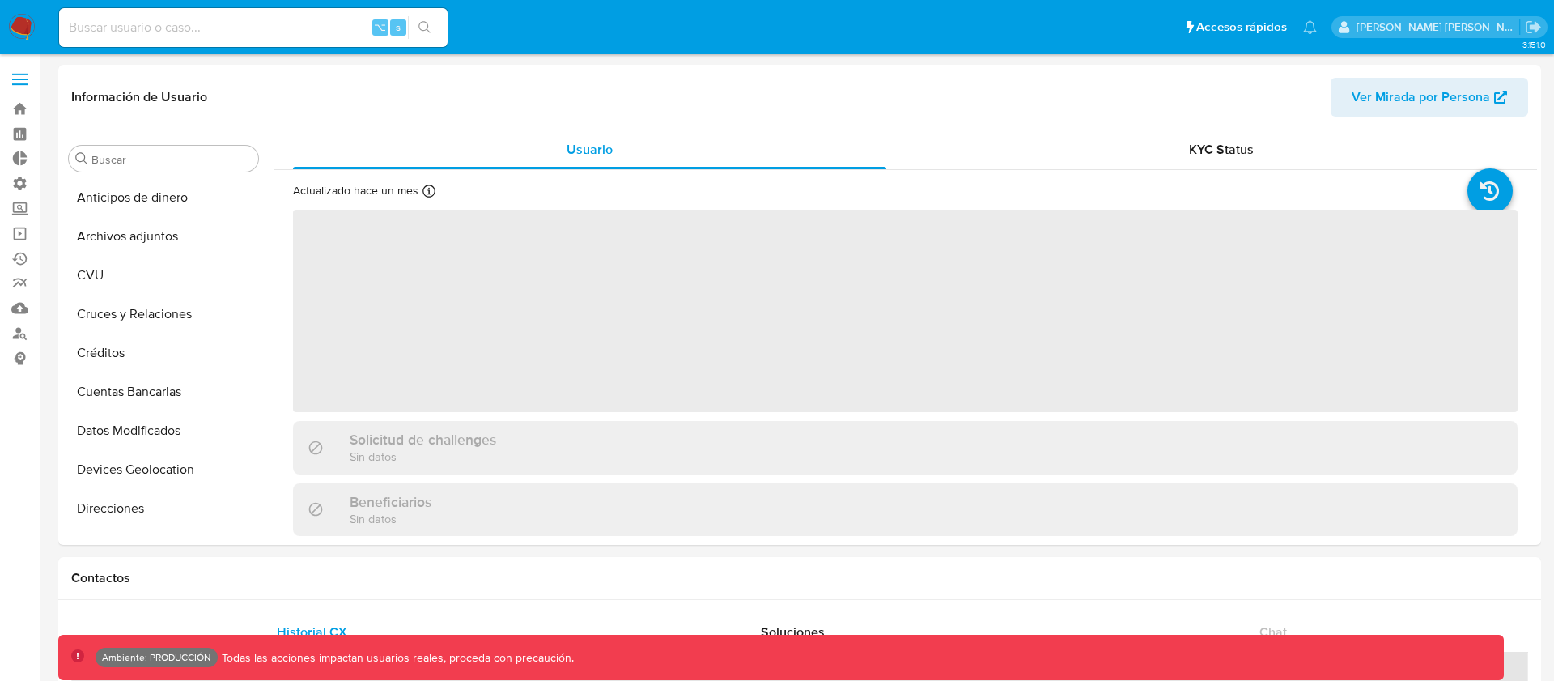  I want to click on p: Actualizado hace un mes, so click(355, 190).